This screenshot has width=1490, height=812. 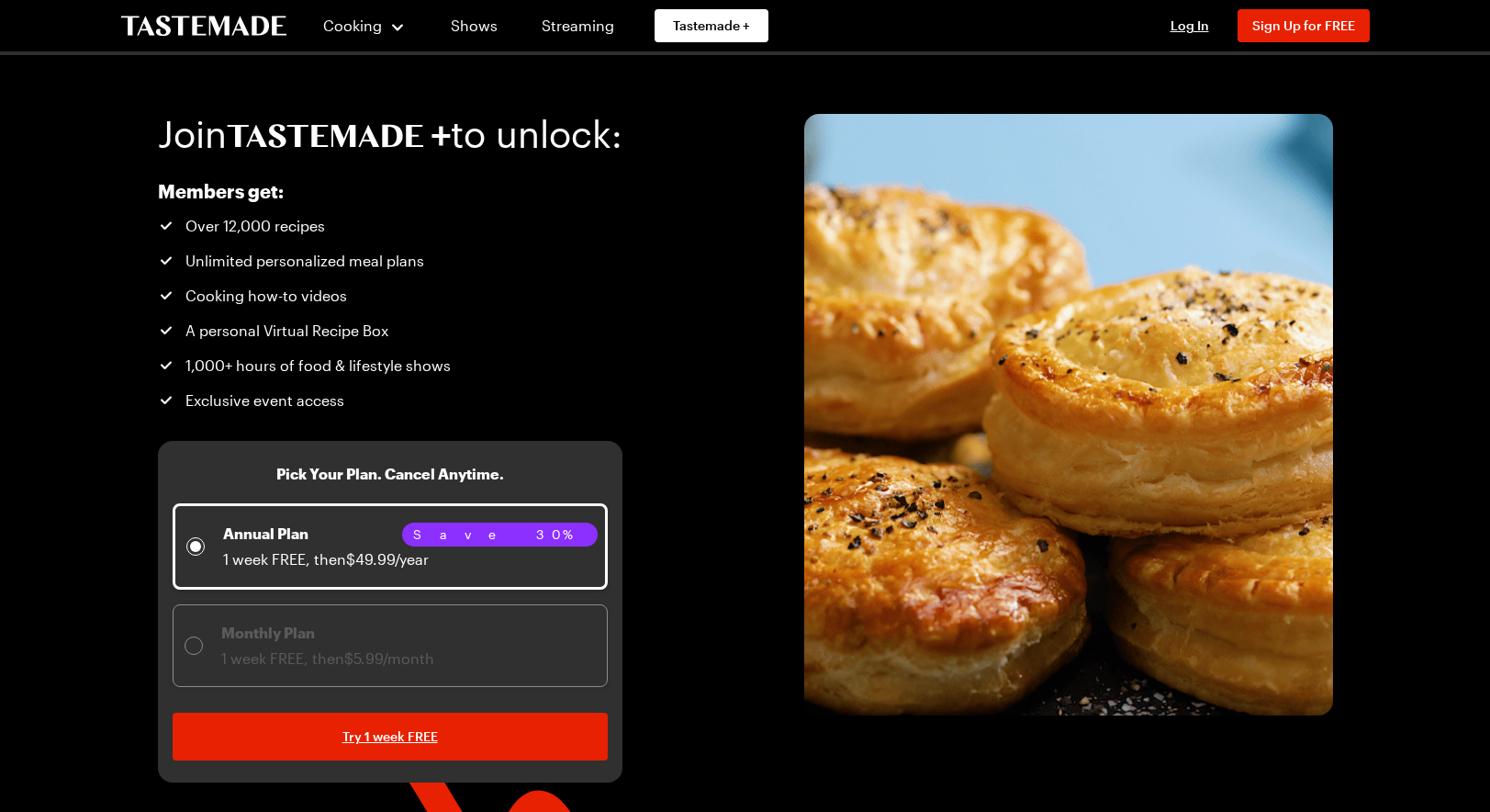 What do you see at coordinates (390, 736) in the screenshot?
I see `a: Try 1 week FREE` at bounding box center [390, 736].